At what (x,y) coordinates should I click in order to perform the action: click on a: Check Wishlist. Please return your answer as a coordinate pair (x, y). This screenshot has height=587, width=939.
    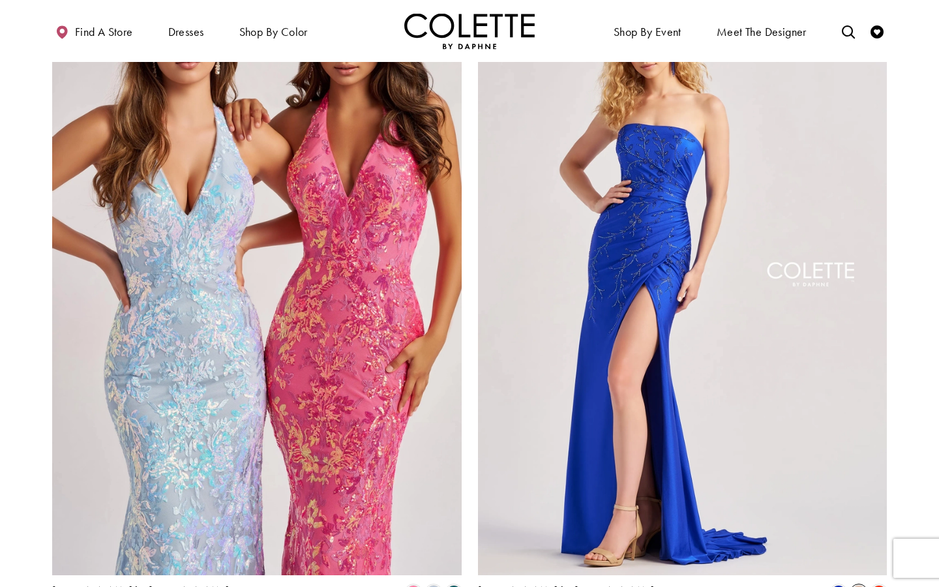
    Looking at the image, I should click on (877, 31).